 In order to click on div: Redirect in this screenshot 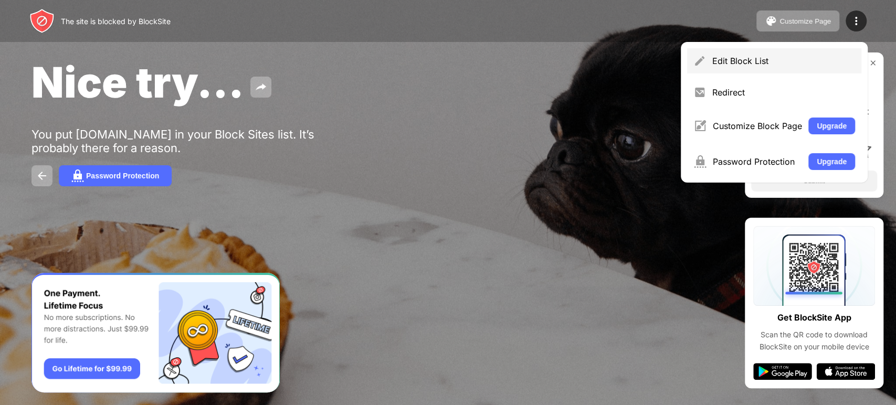, I will do `click(783, 92)`.